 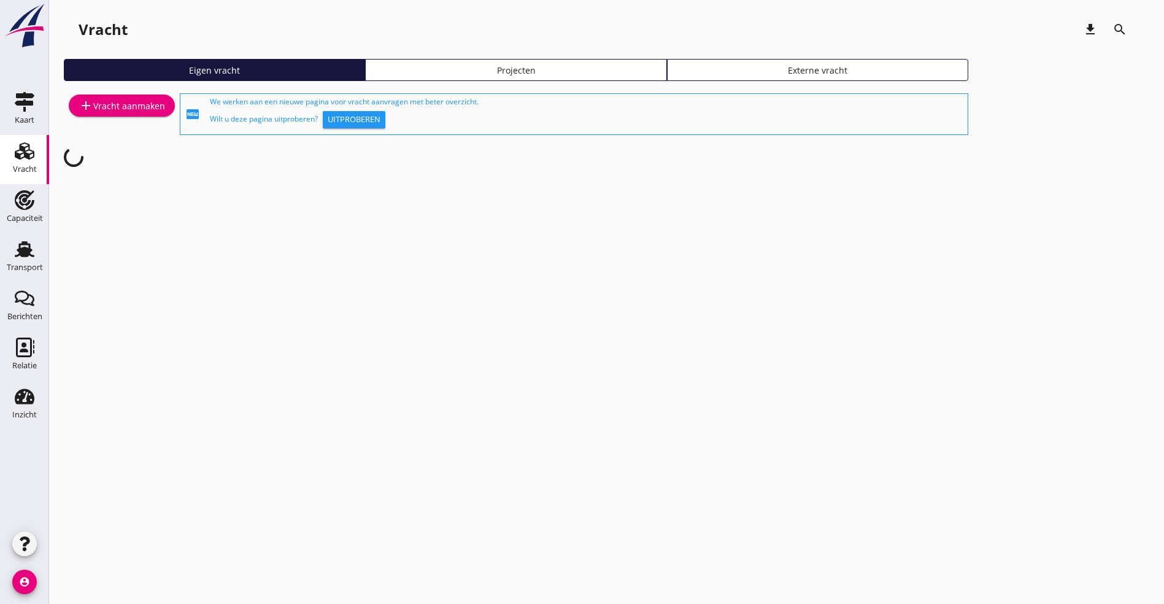 What do you see at coordinates (214, 70) in the screenshot?
I see `div: Eigen vracht` at bounding box center [214, 70].